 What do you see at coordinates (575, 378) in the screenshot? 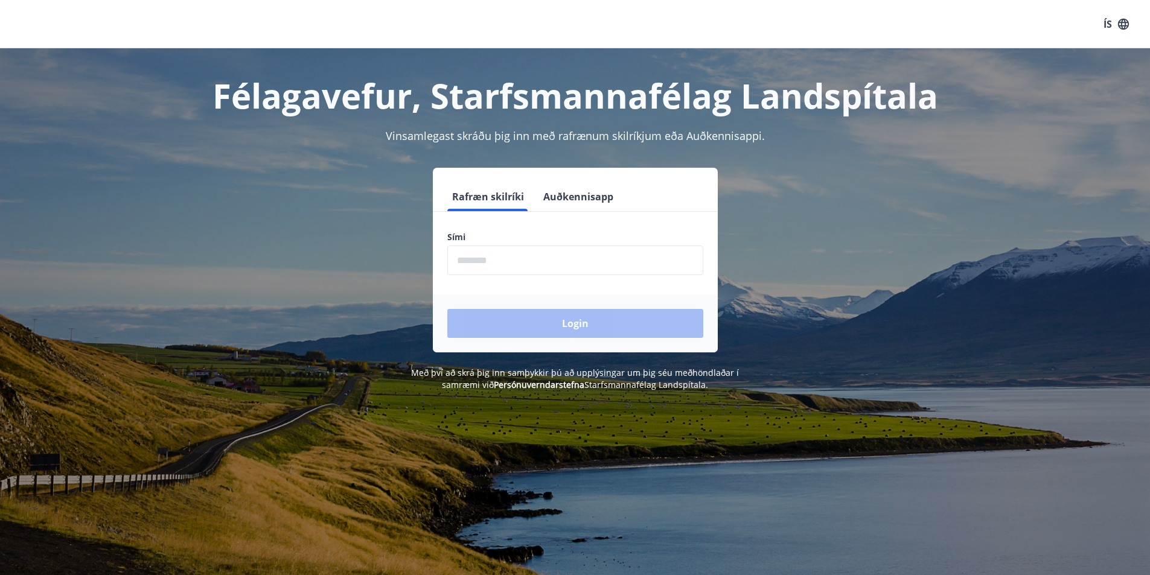
I see `span: Með því að skrá þig inn samþykkir þú að upplýsingar um þig séu meðhöndlaðar í samræmi við Starfsm...` at bounding box center [575, 378].